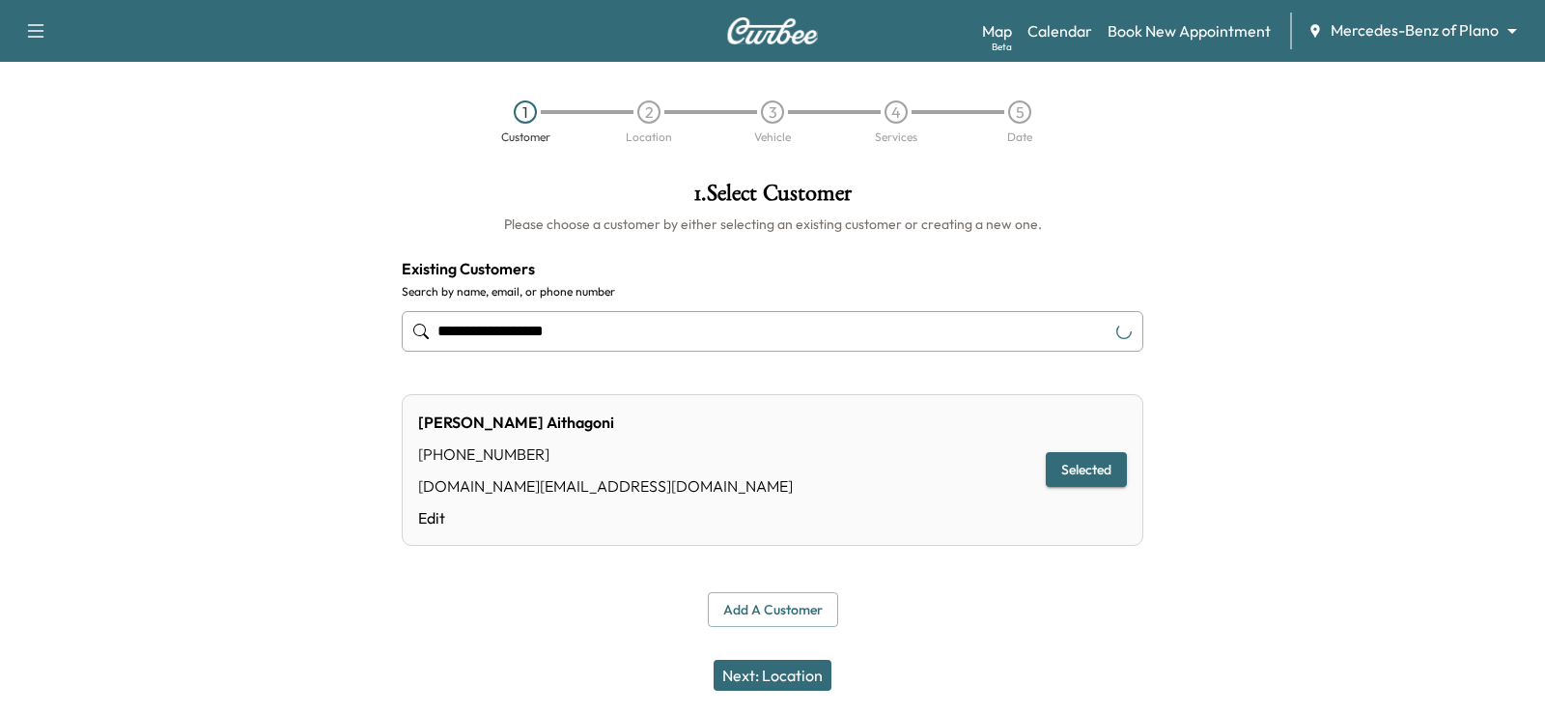  What do you see at coordinates (773, 269) in the screenshot?
I see `h4: Existing Customers` at bounding box center [773, 269].